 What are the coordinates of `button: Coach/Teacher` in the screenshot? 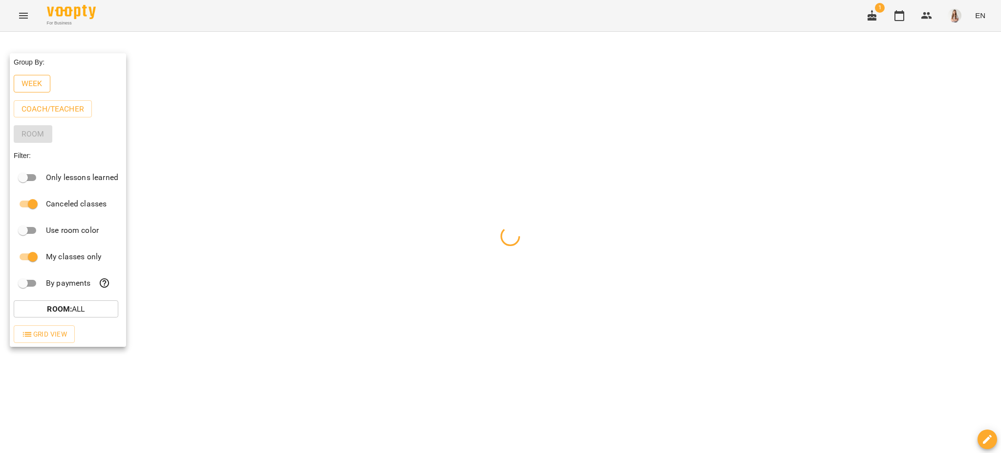 It's located at (53, 109).